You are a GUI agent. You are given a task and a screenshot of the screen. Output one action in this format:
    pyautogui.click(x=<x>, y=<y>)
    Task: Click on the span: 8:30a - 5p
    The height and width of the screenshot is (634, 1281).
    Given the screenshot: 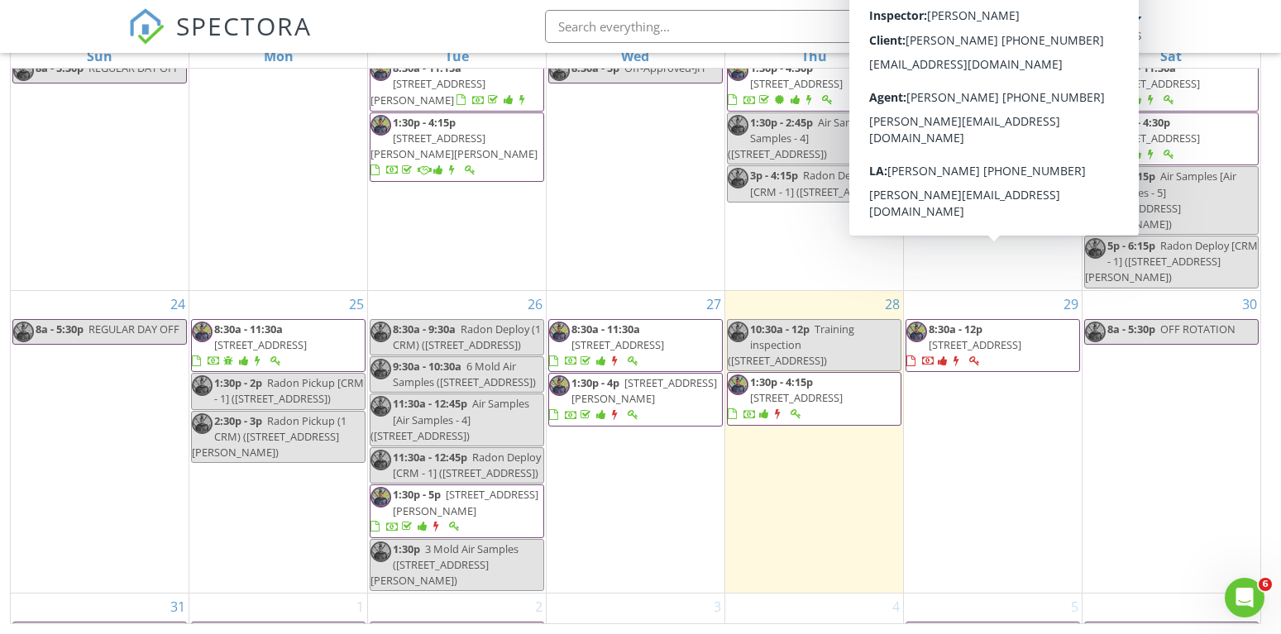 What is the action you would take?
    pyautogui.click(x=596, y=68)
    